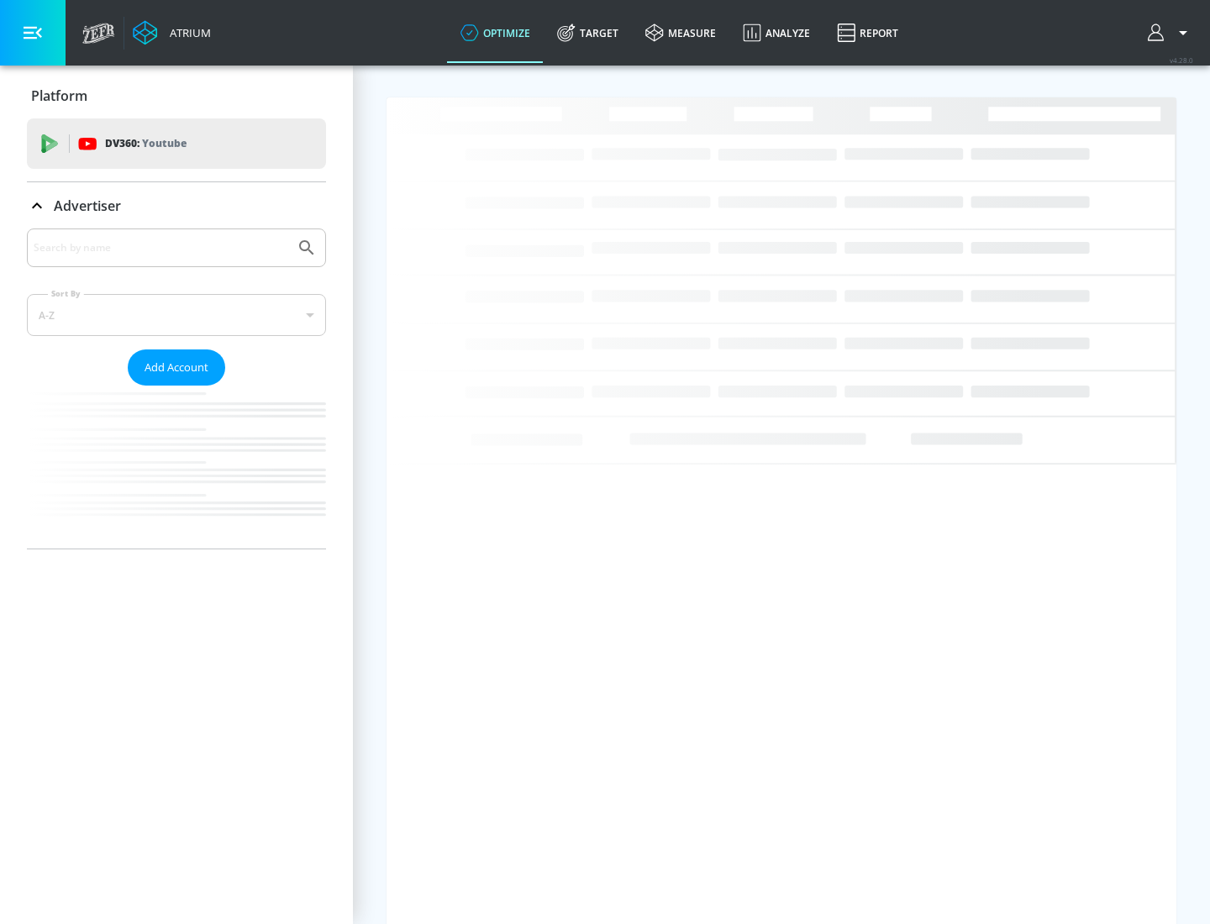  Describe the element at coordinates (186, 33) in the screenshot. I see `div: Atrium` at that location.